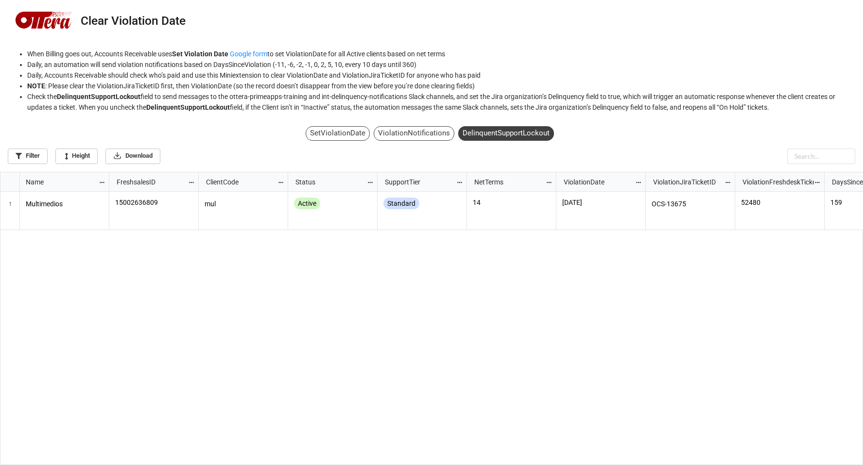  What do you see at coordinates (441, 54) in the screenshot?
I see `li: When Billing goes out, Accounts Receivable uses to set ViolationDate for all Active clients based...` at bounding box center [441, 54].